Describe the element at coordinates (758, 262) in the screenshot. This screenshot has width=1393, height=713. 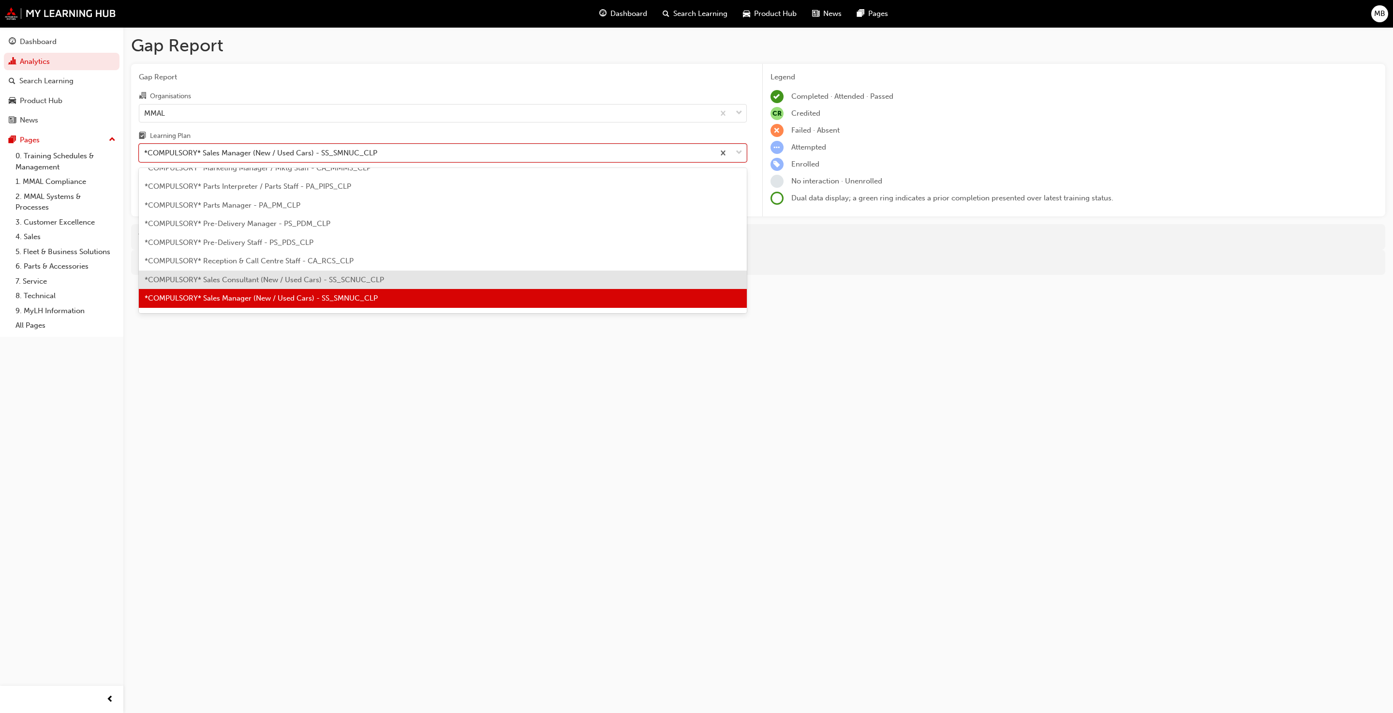
I see `div: For more in-depth analysis and data download, go to` at that location.